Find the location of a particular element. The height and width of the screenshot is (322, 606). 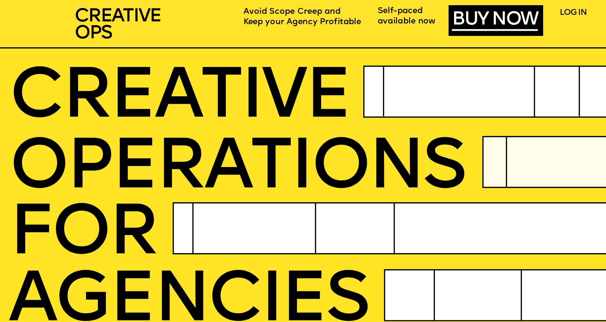

a: LOG IN is located at coordinates (573, 13).